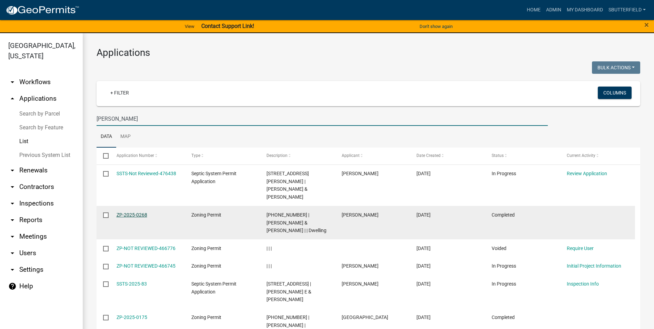 This screenshot has height=329, width=654. I want to click on span: Voided, so click(499, 248).